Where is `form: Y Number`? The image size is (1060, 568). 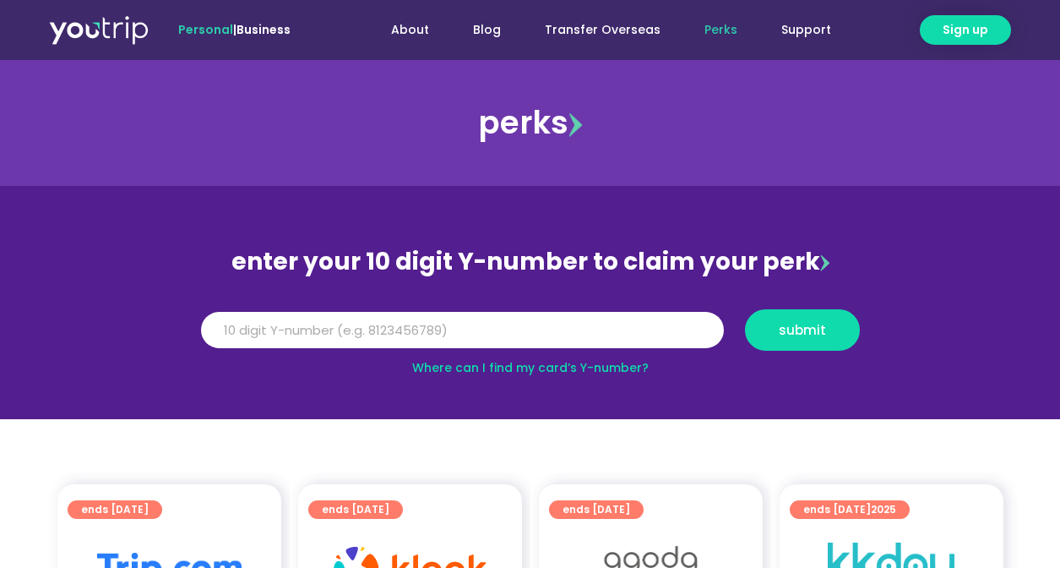
form: Y Number is located at coordinates (530, 336).